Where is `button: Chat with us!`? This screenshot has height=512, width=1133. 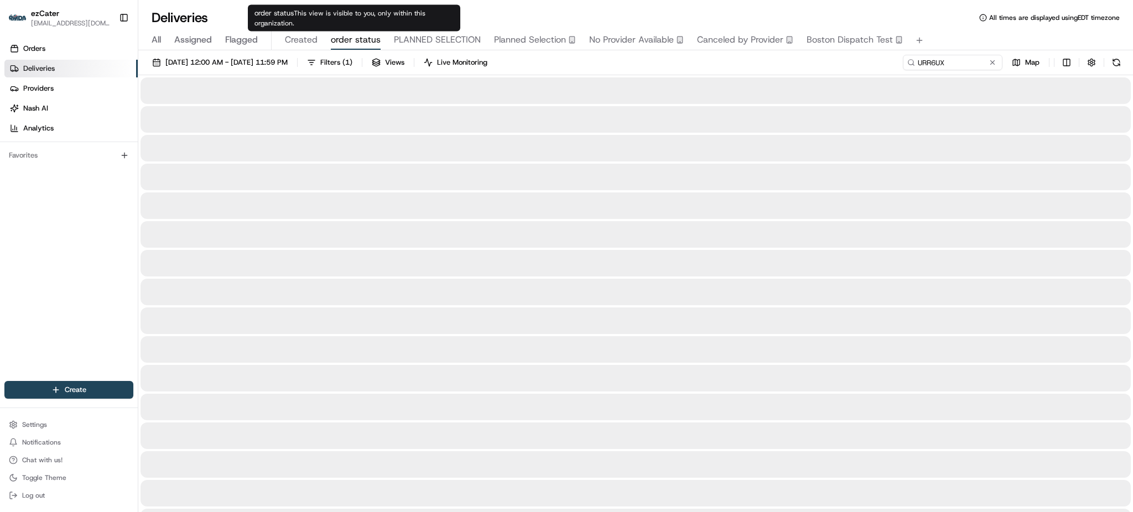 button: Chat with us! is located at coordinates (69, 460).